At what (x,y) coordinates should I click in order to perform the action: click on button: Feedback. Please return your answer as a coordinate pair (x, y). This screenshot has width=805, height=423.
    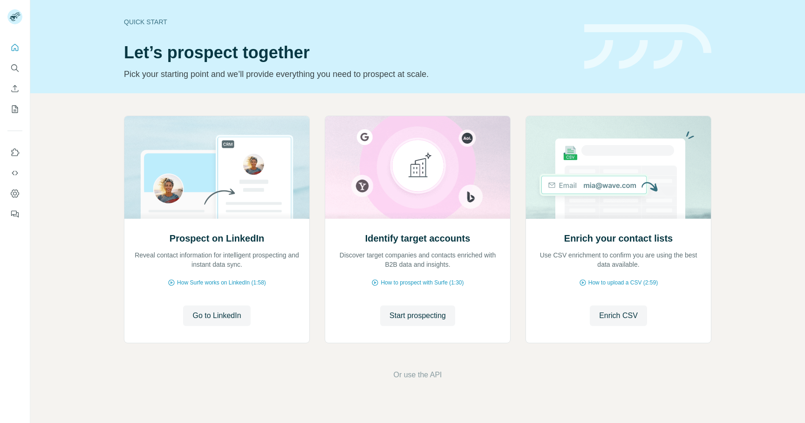
    Looking at the image, I should click on (15, 214).